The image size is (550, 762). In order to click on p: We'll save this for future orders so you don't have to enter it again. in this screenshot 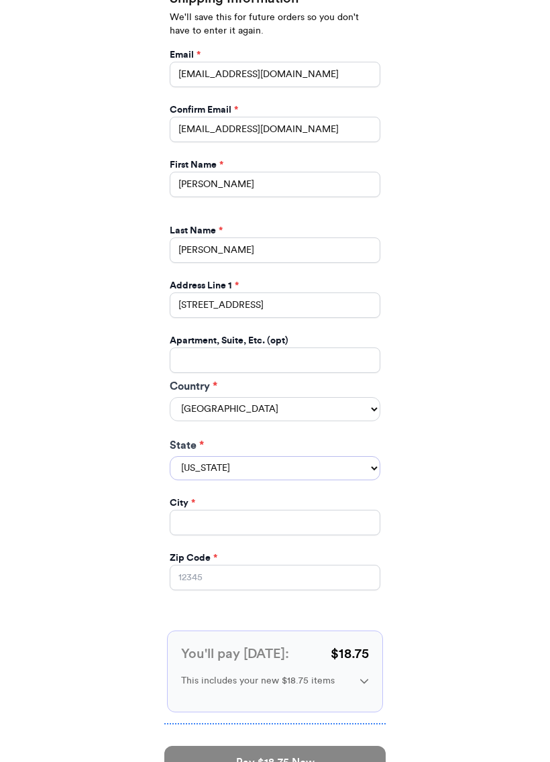, I will do `click(275, 24)`.